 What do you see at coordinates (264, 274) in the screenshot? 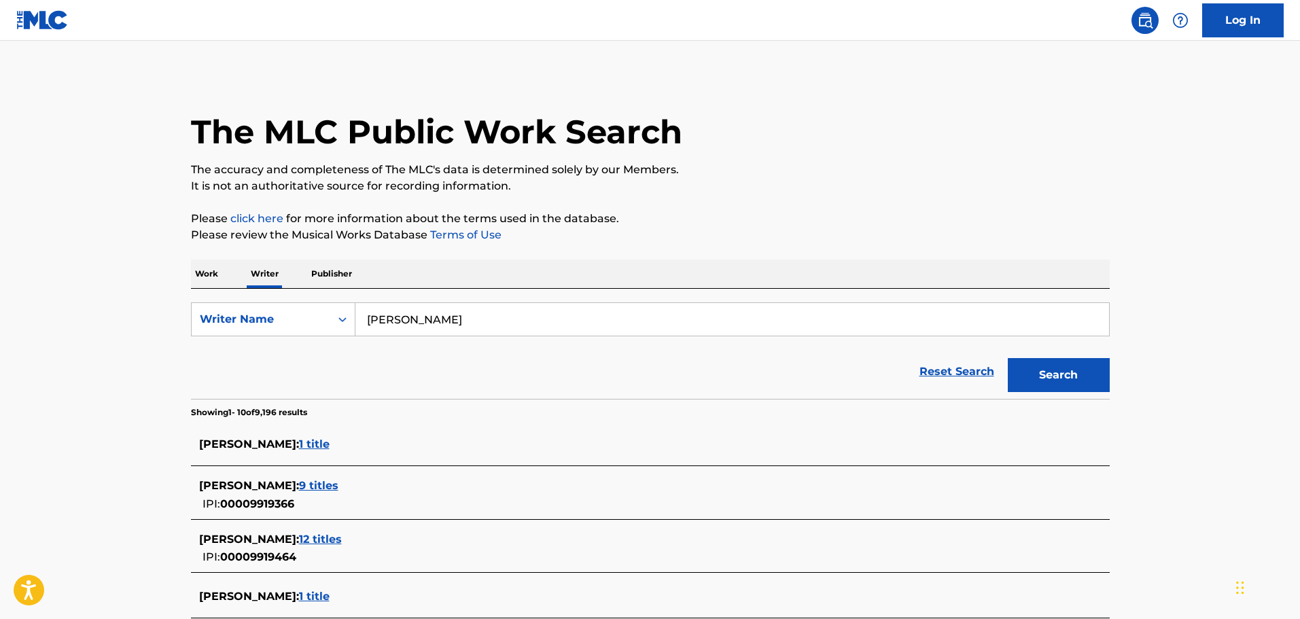
I see `p: Writer` at bounding box center [264, 274].